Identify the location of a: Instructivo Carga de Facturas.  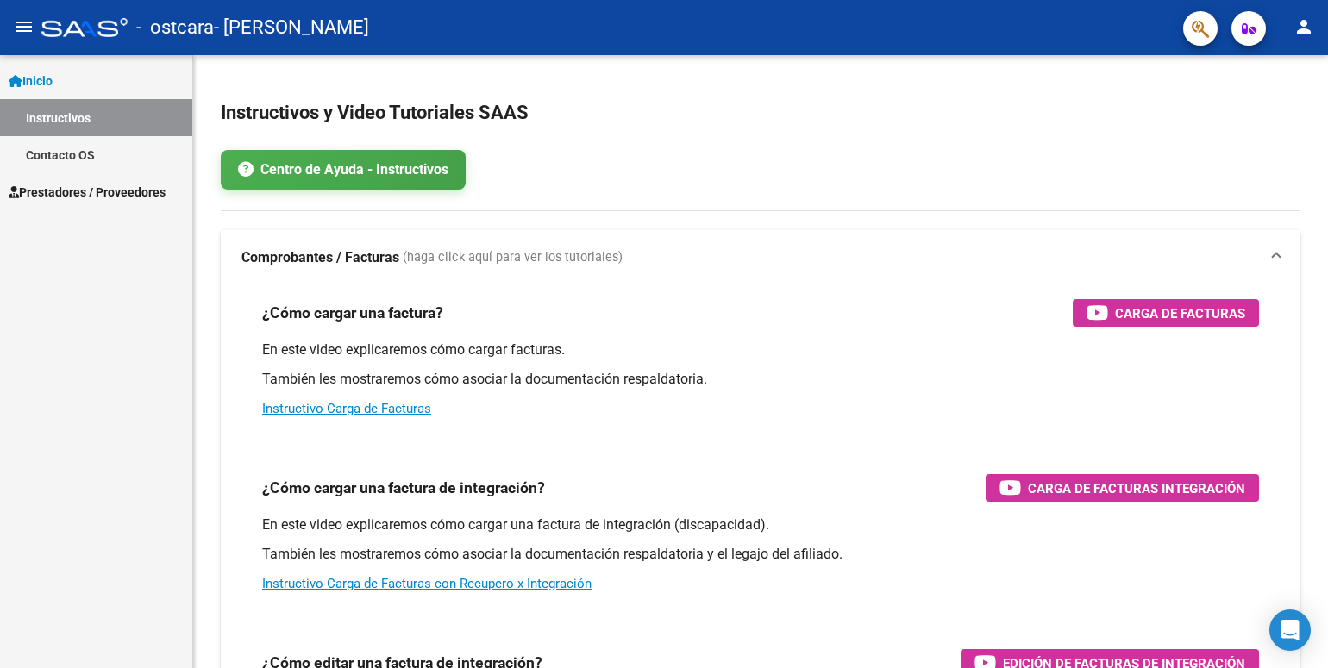
(347, 409).